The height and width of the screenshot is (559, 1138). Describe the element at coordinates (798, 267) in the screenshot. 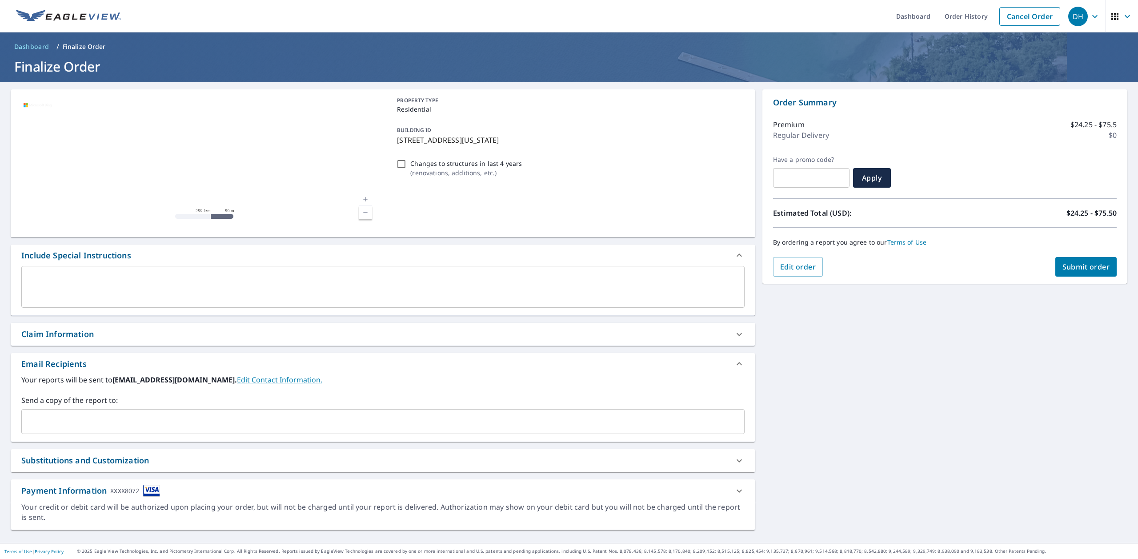

I see `button: Edit order` at that location.